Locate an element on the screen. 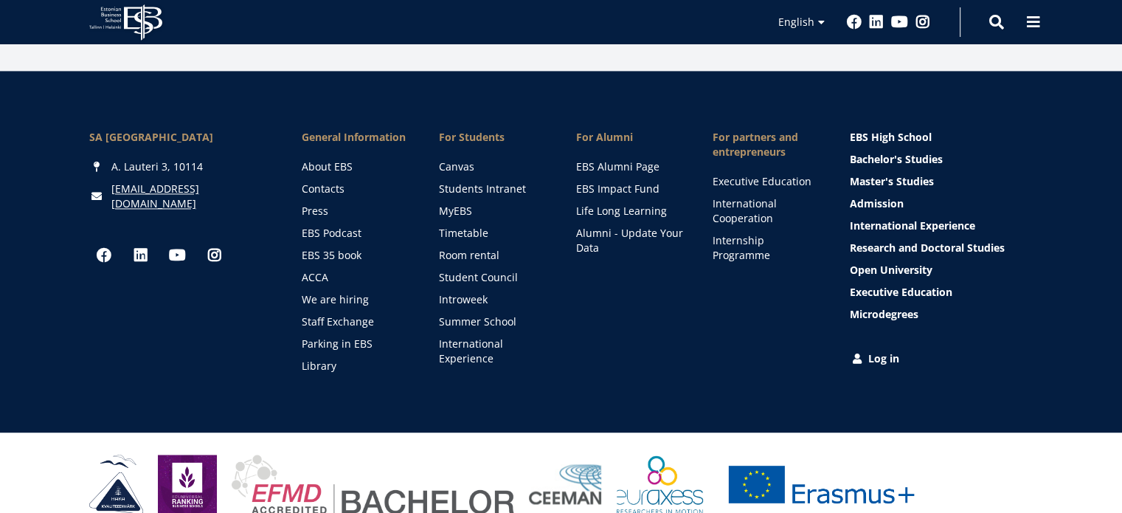  a: Life Long Learning is located at coordinates (630, 211).